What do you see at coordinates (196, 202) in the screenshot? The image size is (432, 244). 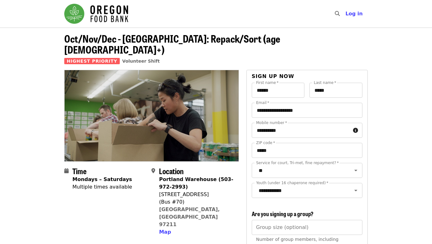 I see `div: (Bus #70)` at bounding box center [196, 202].